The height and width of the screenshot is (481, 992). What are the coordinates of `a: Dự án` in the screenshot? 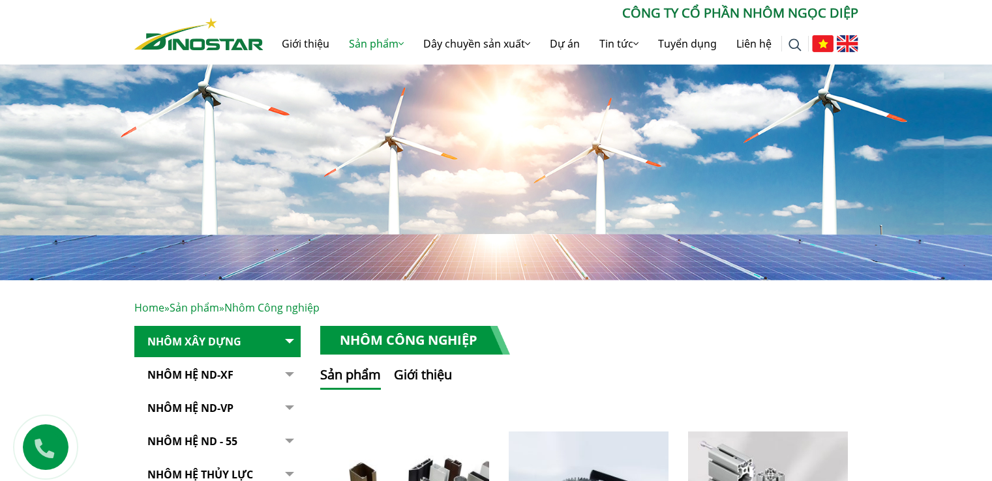 It's located at (565, 44).